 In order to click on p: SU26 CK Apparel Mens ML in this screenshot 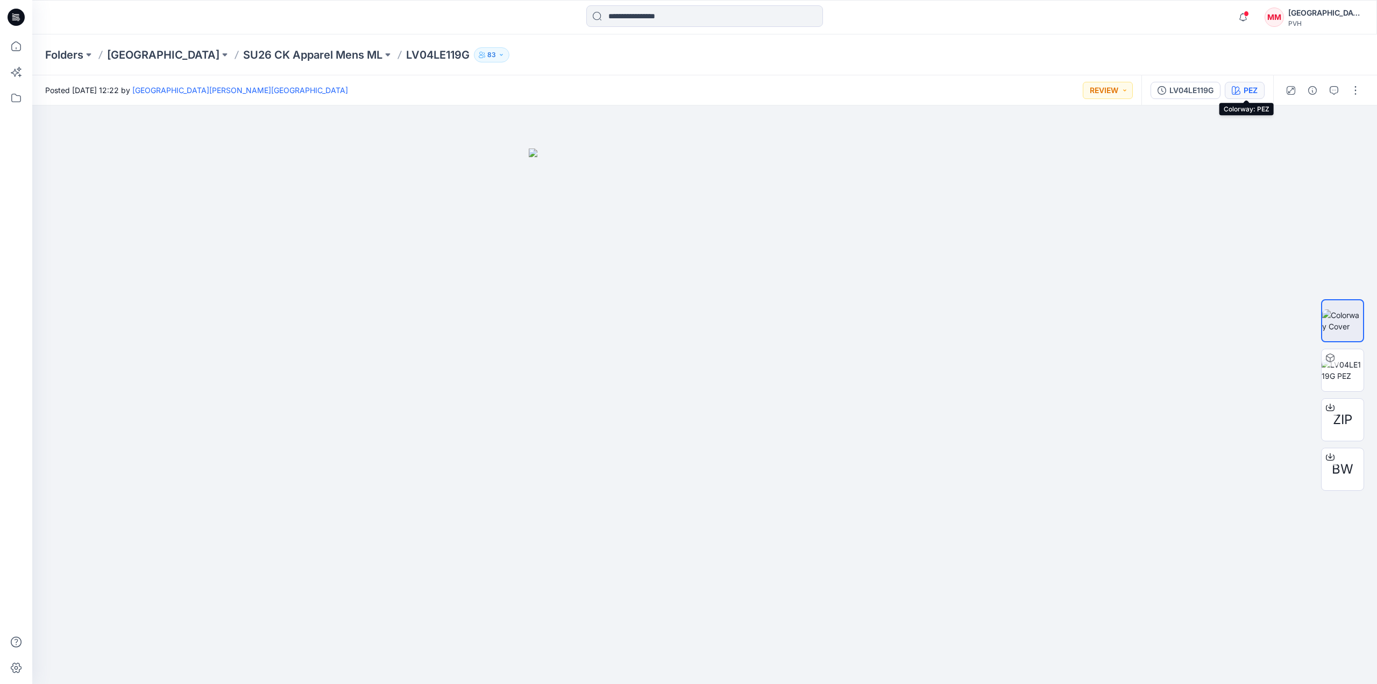, I will do `click(313, 55)`.